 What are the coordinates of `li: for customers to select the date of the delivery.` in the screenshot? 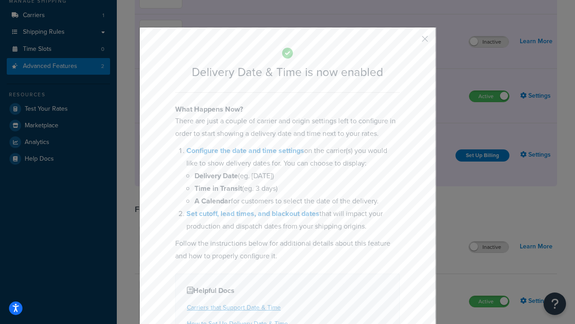 It's located at (297, 201).